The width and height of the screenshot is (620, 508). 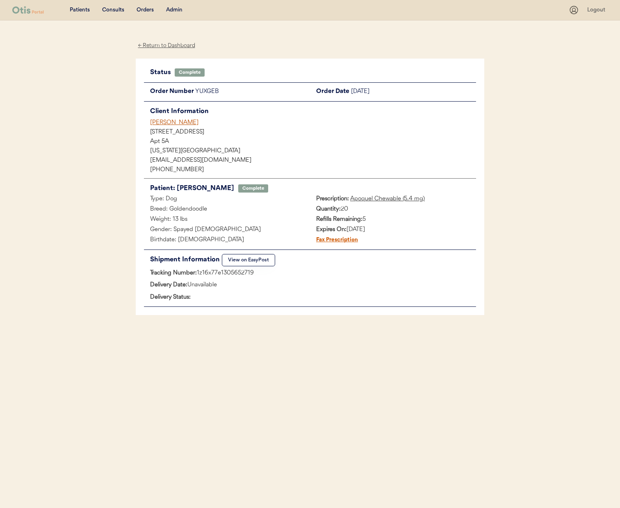 I want to click on div: Logout, so click(x=597, y=10).